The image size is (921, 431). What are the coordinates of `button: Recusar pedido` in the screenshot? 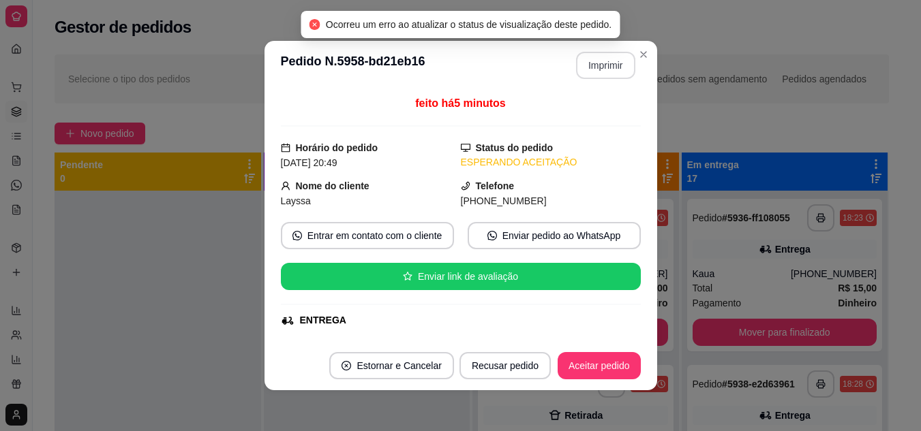 It's located at (505, 366).